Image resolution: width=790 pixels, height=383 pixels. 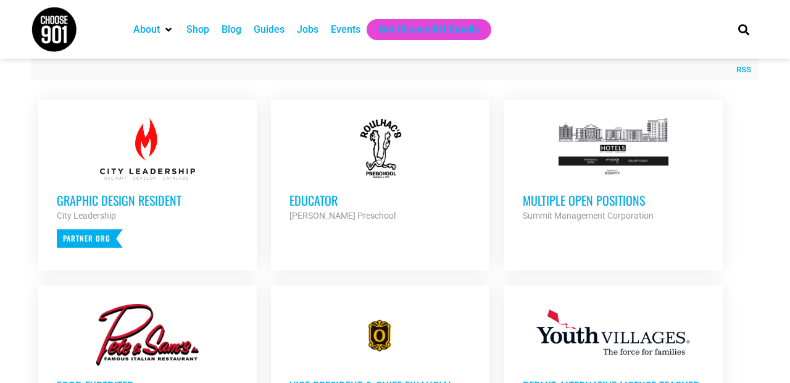 What do you see at coordinates (269, 30) in the screenshot?
I see `a: Guides` at bounding box center [269, 30].